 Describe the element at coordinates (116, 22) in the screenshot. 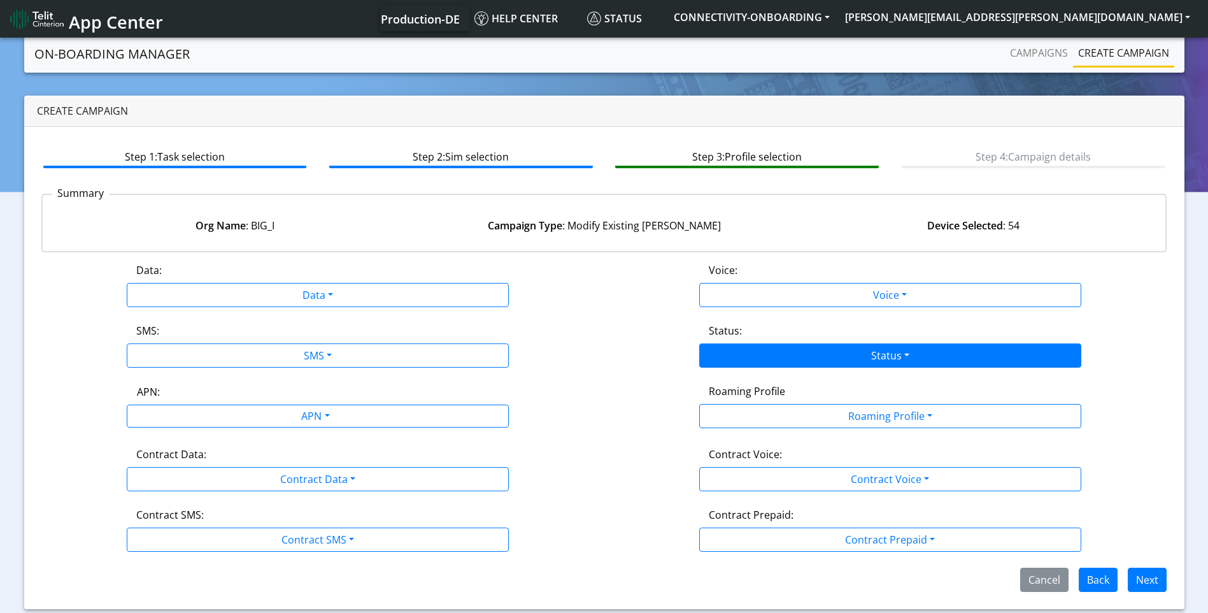

I see `span: App Center` at that location.